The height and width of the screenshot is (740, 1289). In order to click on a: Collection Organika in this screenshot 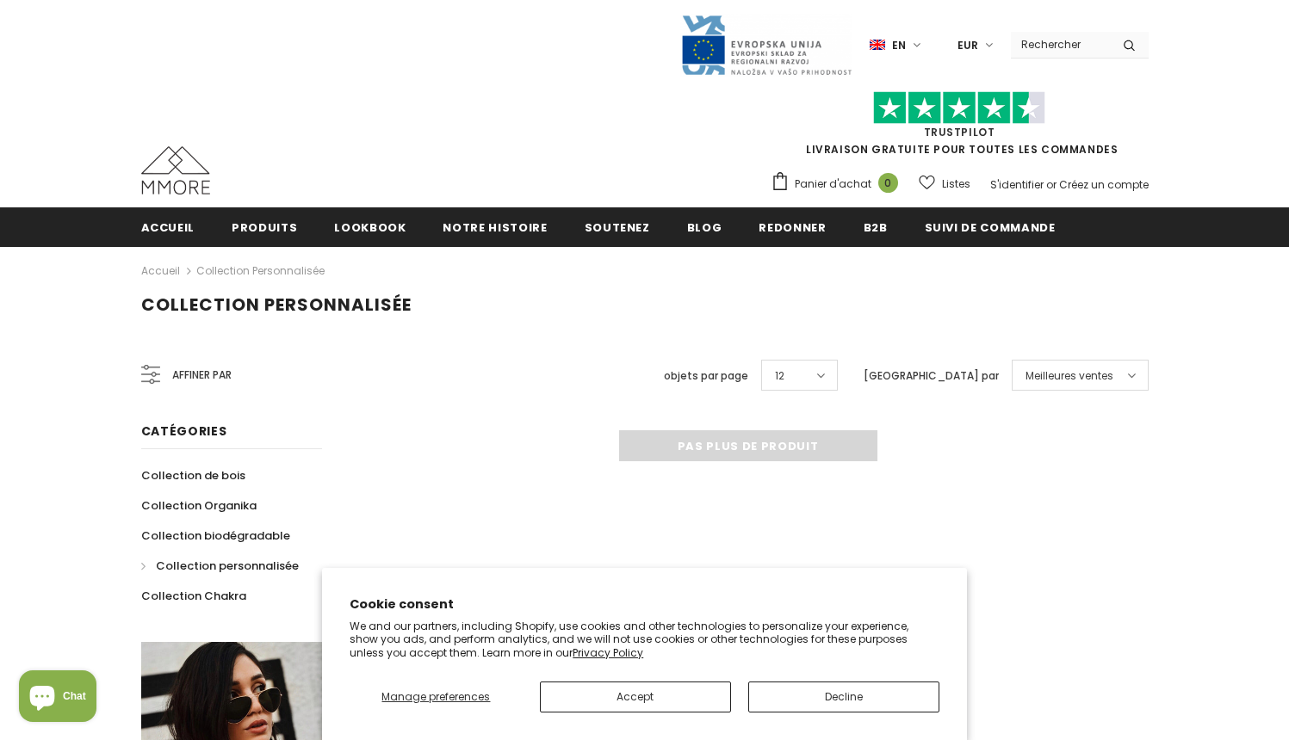, I will do `click(199, 505)`.